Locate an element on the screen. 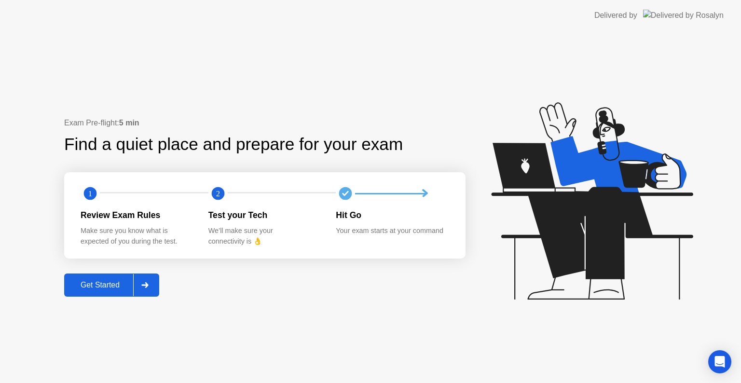 The height and width of the screenshot is (383, 741). div: Test your Tech is located at coordinates (265, 215).